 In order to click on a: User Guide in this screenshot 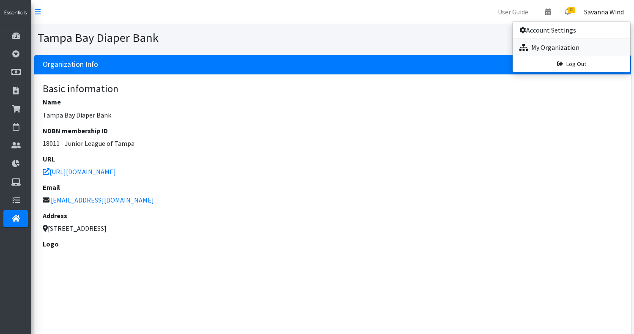, I will do `click(513, 12)`.